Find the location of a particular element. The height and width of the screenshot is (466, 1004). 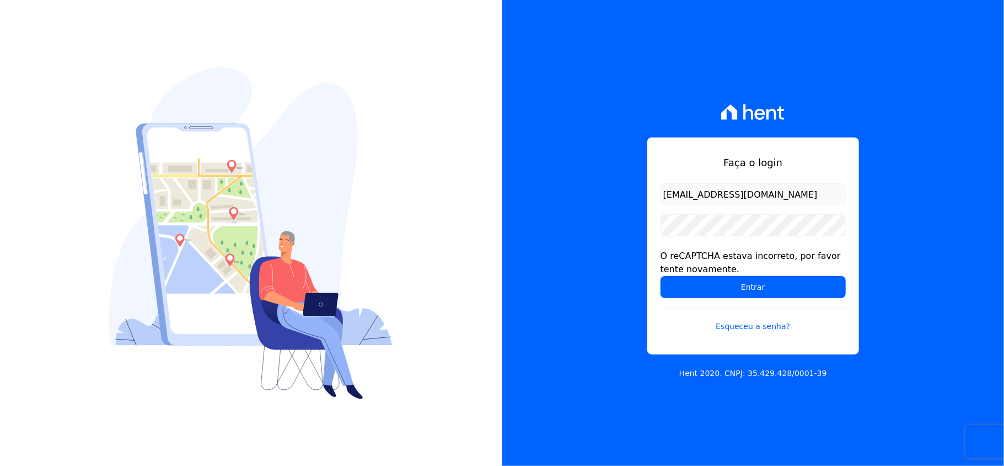

img: Login is located at coordinates (251, 233).